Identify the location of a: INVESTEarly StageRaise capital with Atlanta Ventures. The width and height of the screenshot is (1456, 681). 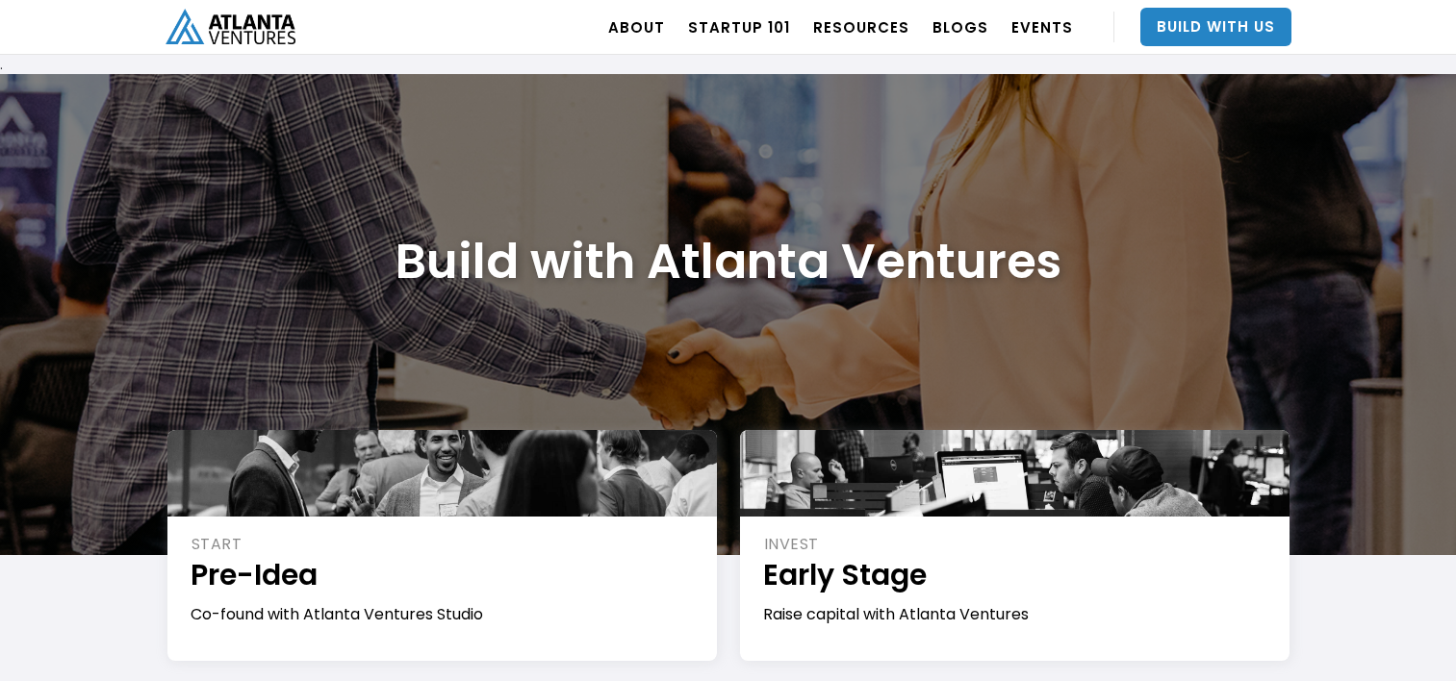
(1014, 546).